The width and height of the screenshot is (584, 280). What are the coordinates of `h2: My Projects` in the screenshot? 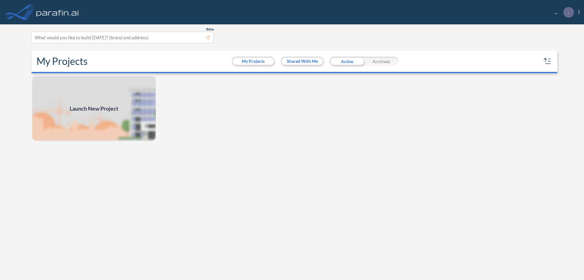 It's located at (62, 61).